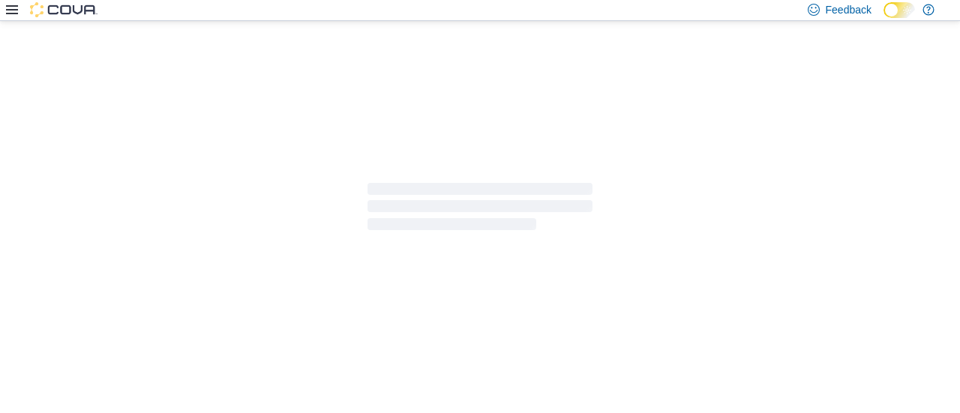 This screenshot has height=413, width=960. I want to click on span: Dark Mode, so click(883, 18).